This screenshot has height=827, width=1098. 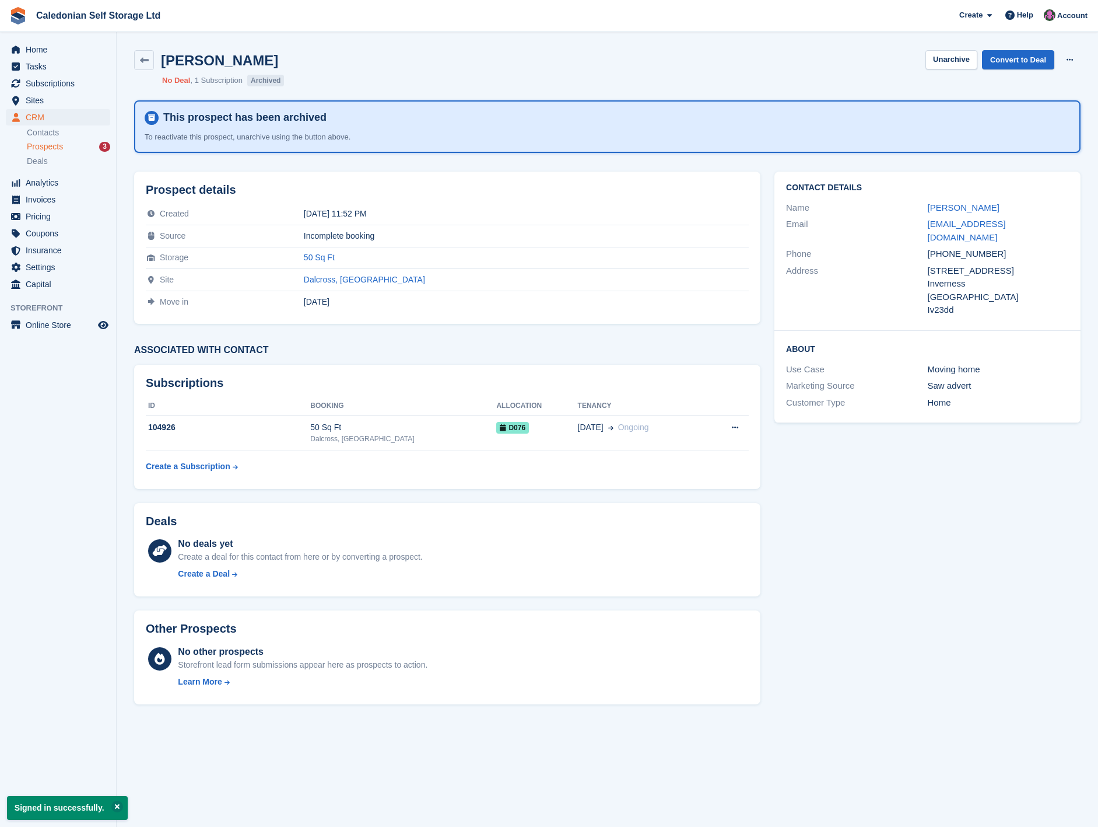 I want to click on a: Learn More, so click(x=303, y=681).